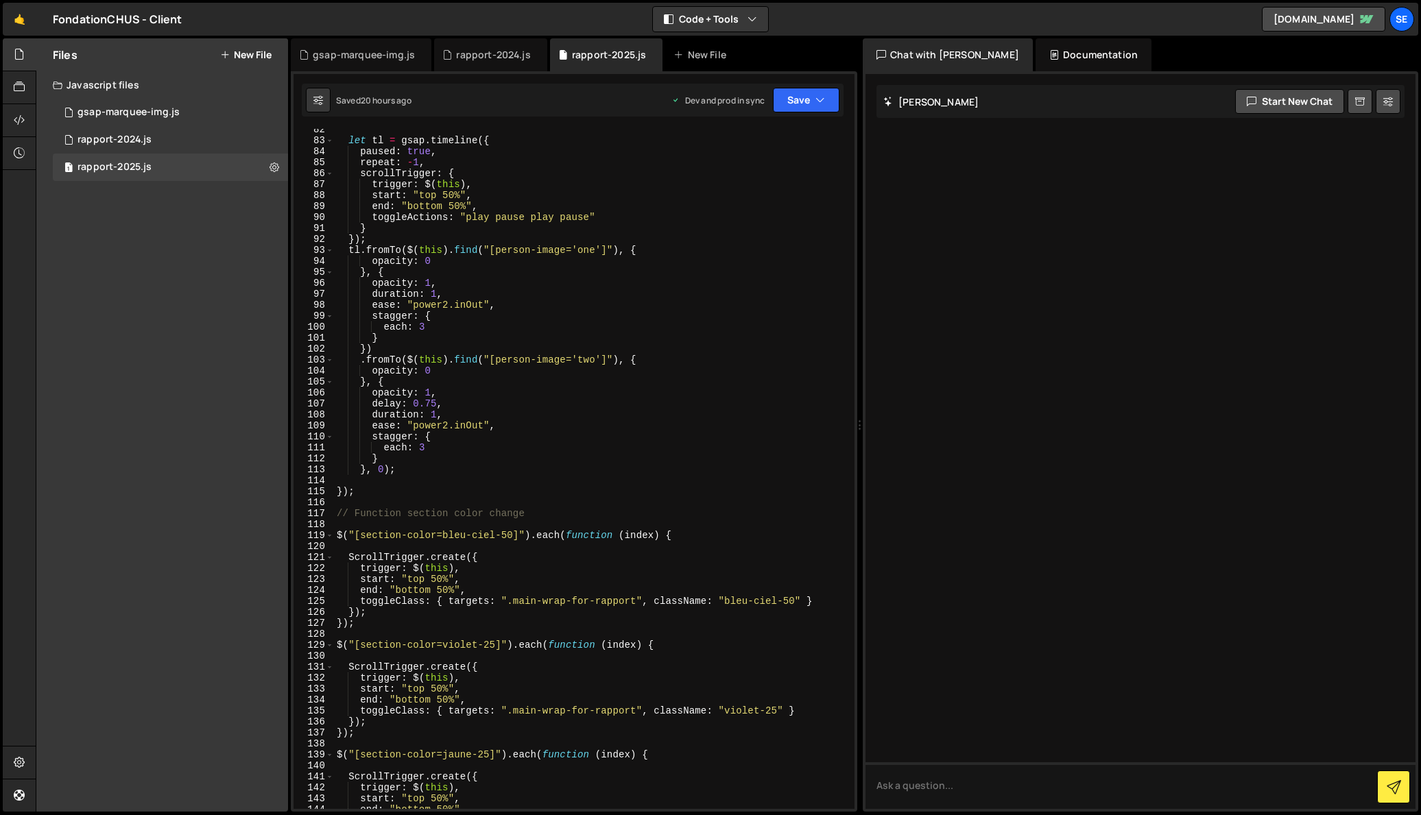 The height and width of the screenshot is (815, 1421). Describe the element at coordinates (313, 272) in the screenshot. I see `div: 95` at that location.